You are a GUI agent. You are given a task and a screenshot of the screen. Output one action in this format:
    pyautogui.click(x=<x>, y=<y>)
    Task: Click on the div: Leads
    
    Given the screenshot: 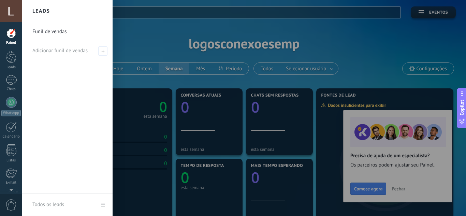 What is the action you would take?
    pyautogui.click(x=11, y=67)
    